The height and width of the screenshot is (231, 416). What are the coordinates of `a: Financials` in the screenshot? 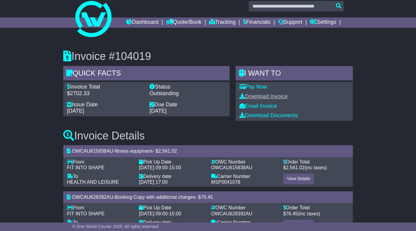 It's located at (256, 23).